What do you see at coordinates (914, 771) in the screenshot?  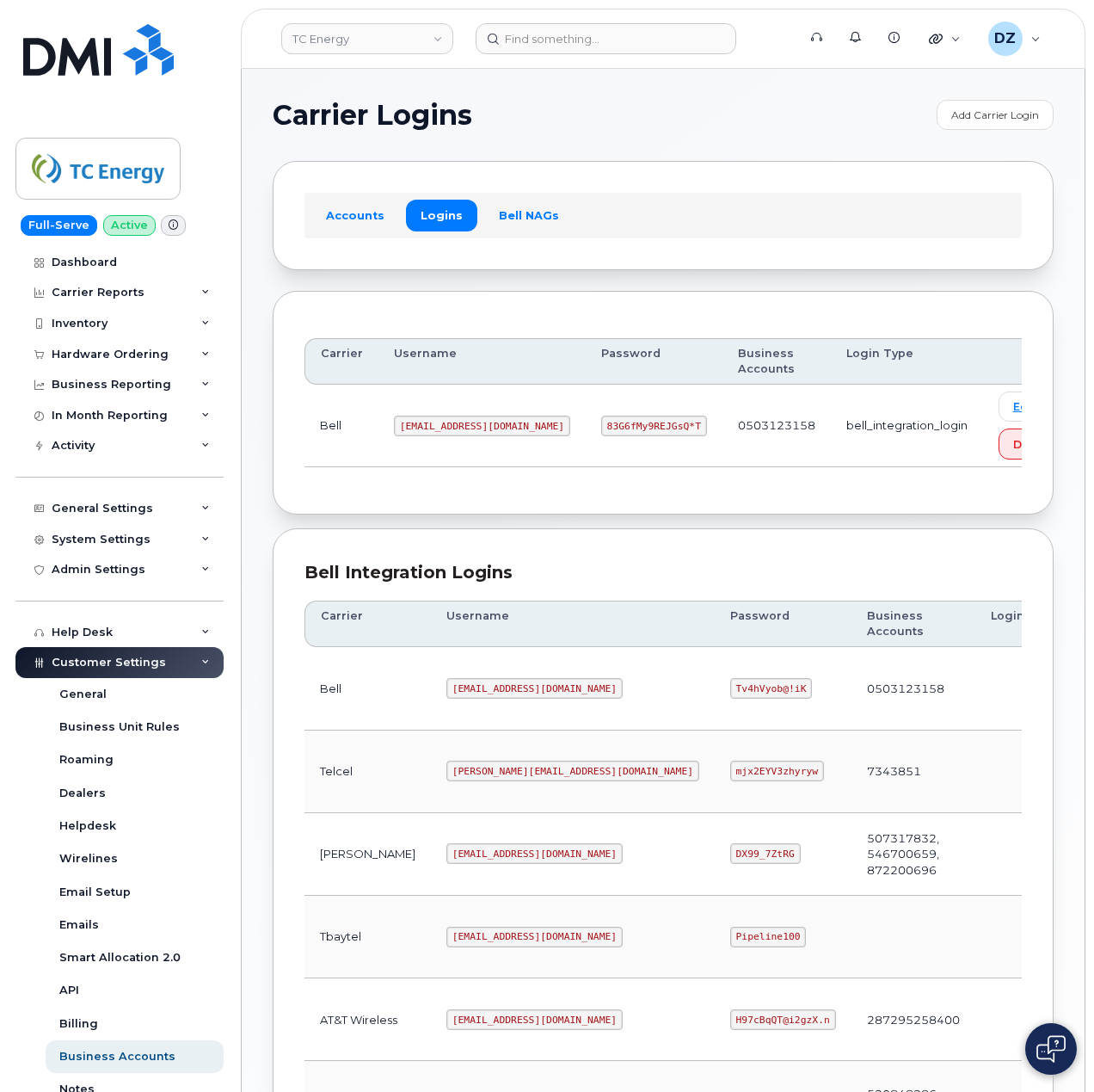 I see `td: 7343851` at bounding box center [914, 771].